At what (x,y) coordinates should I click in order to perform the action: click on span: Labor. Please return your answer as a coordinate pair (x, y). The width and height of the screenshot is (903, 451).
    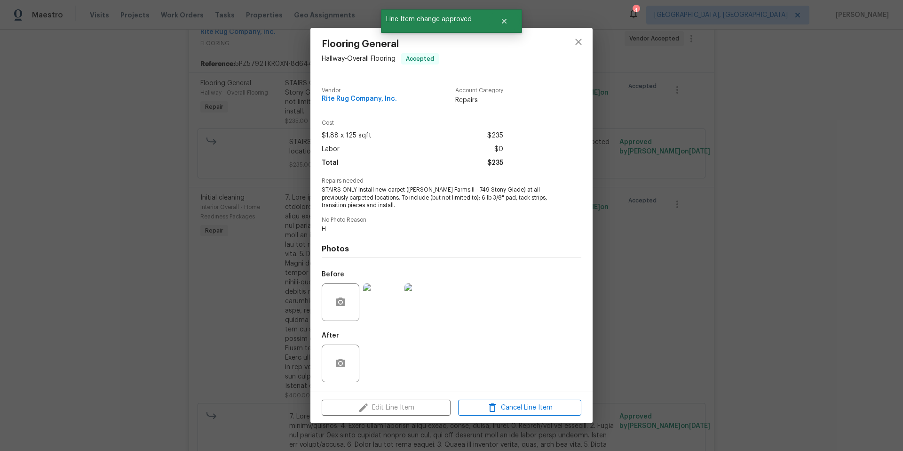
    Looking at the image, I should click on (331, 149).